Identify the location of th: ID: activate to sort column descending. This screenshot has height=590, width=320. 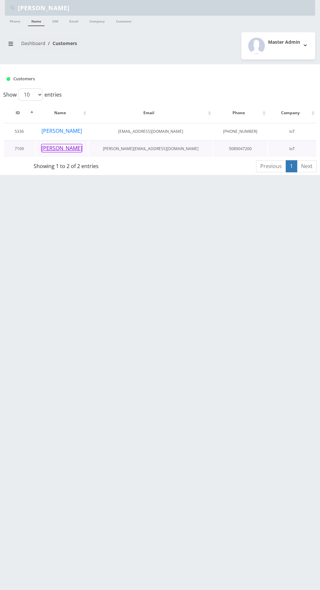
(19, 113).